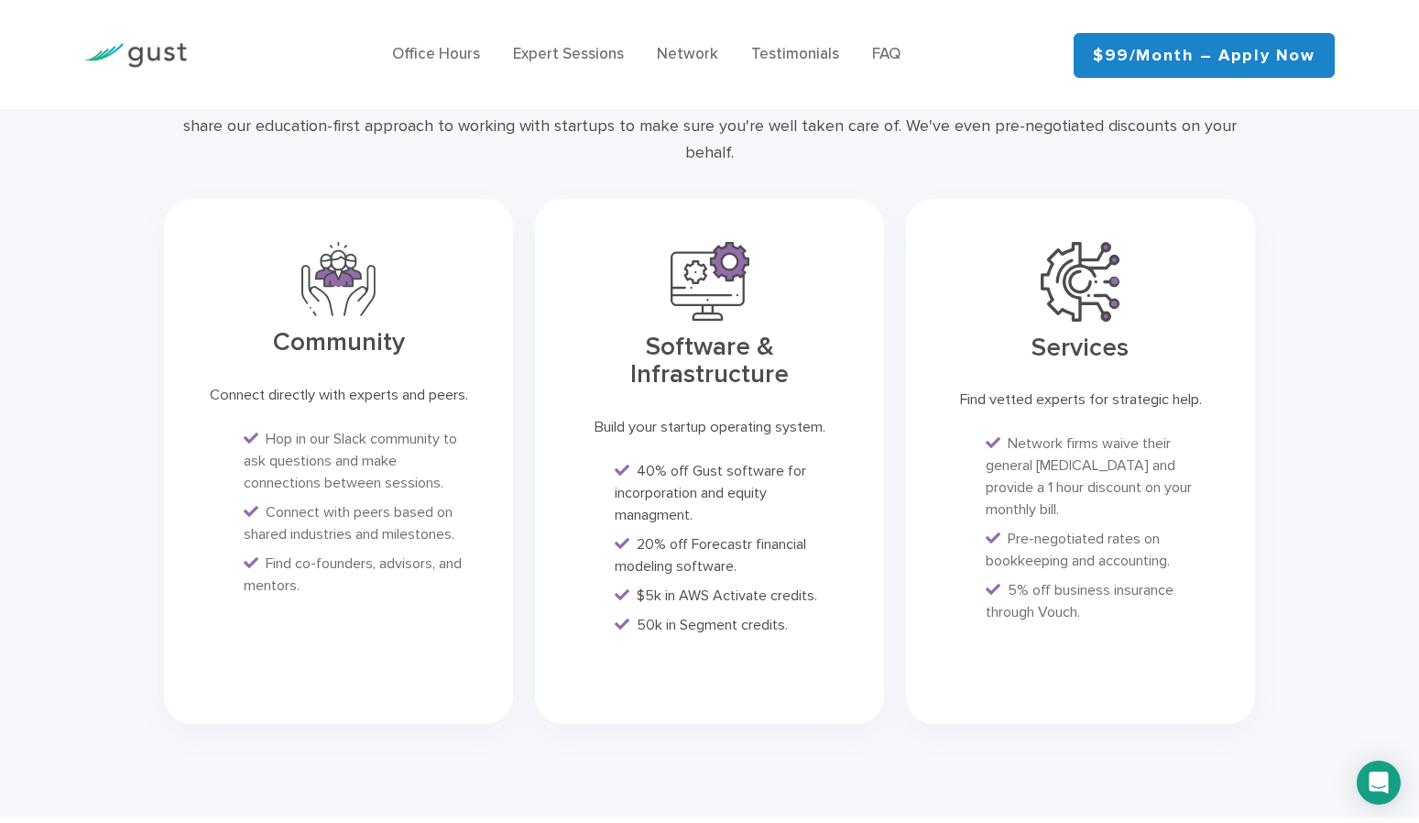  I want to click on span: 40% off Gust software for incorporation and equity managment., so click(710, 492).